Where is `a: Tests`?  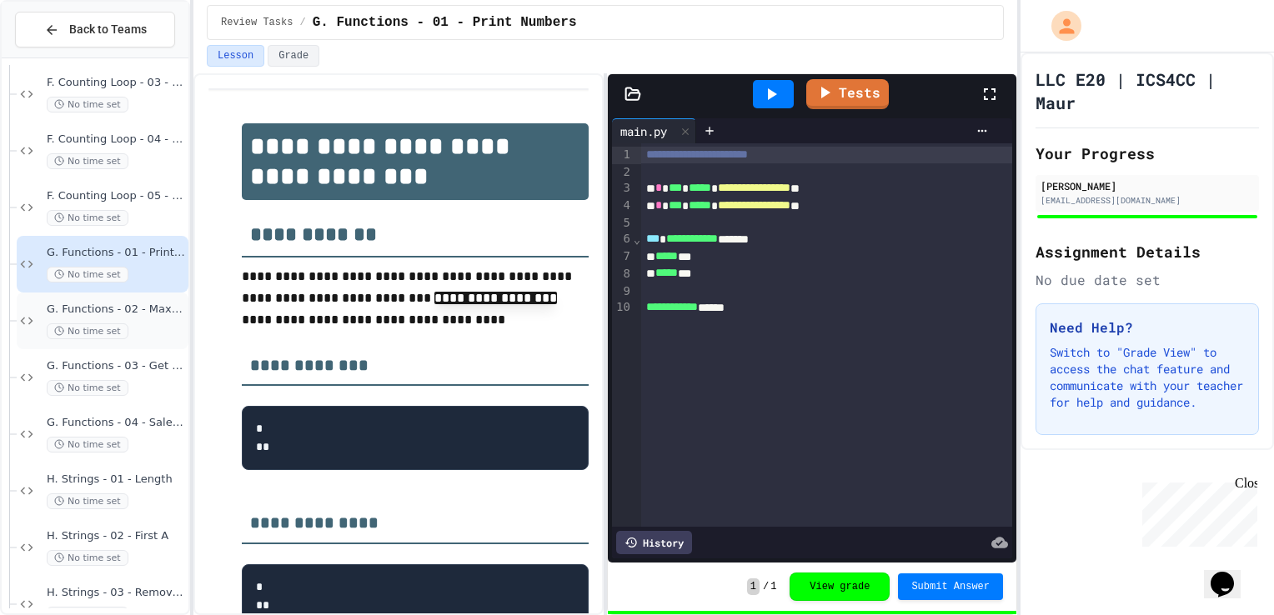
a: Tests is located at coordinates (847, 94).